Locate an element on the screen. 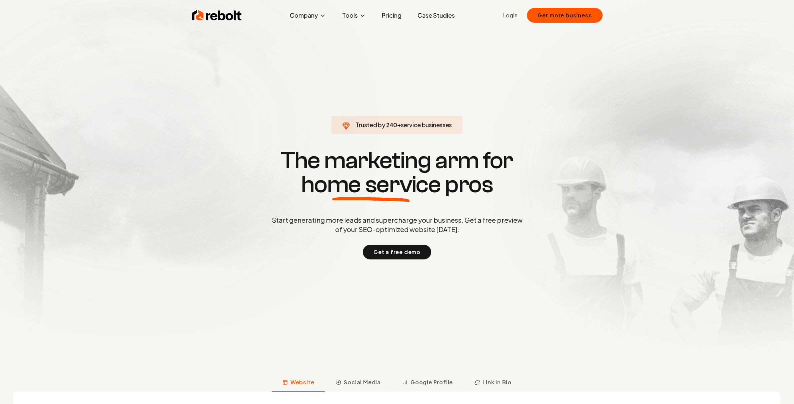  span: Trusted by is located at coordinates (370, 124).